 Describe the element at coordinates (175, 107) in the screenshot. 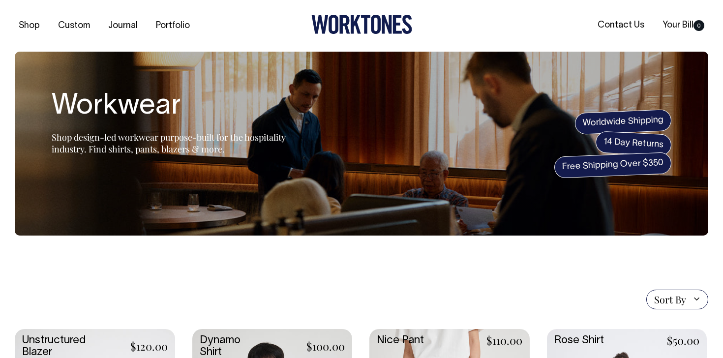

I see `h1: Workwear` at that location.